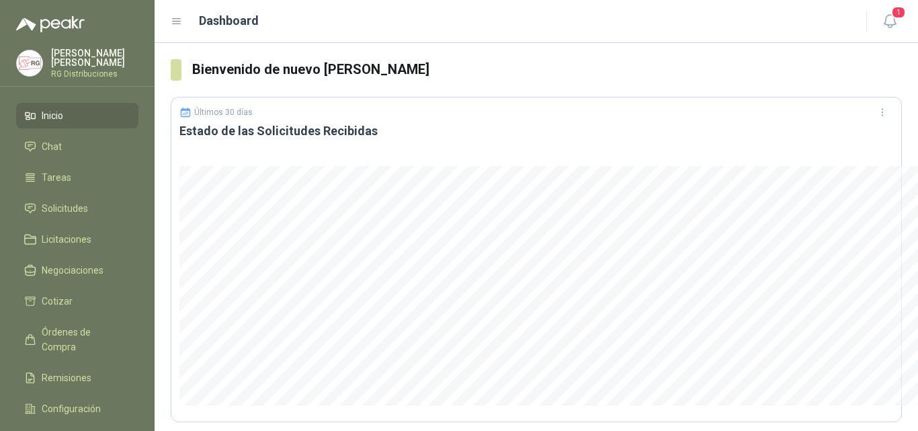 The width and height of the screenshot is (918, 431). Describe the element at coordinates (83, 339) in the screenshot. I see `span: Órdenes de Compra` at that location.